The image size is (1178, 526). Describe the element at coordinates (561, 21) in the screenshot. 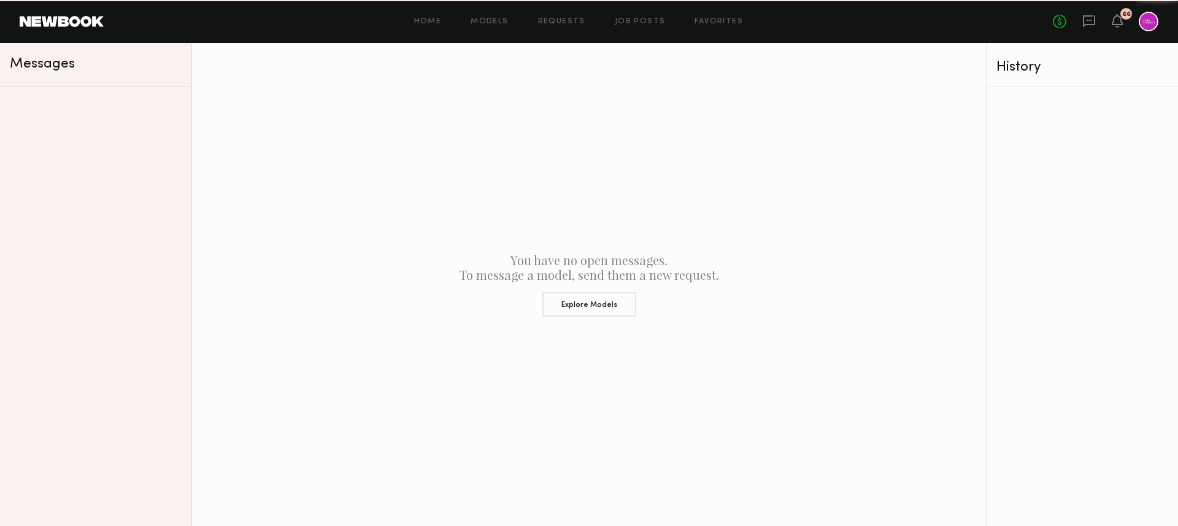

I see `a: Requests` at that location.